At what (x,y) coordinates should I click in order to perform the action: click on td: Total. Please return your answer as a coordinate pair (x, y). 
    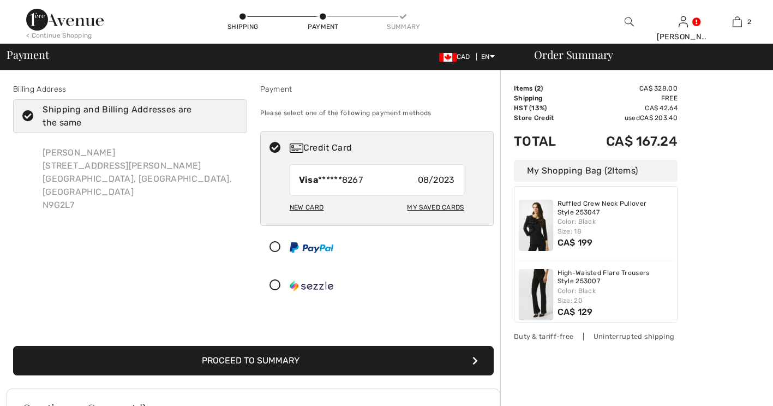
    Looking at the image, I should click on (545, 141).